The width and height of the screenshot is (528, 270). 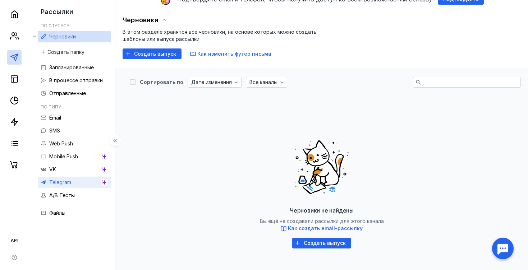 I want to click on a: Черновики, so click(x=74, y=37).